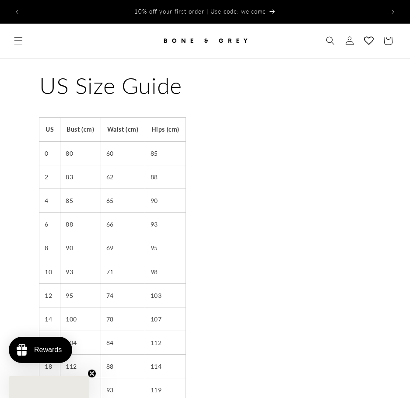 This screenshot has height=398, width=410. What do you see at coordinates (205, 86) in the screenshot?
I see `h1: US Size Guide` at bounding box center [205, 86].